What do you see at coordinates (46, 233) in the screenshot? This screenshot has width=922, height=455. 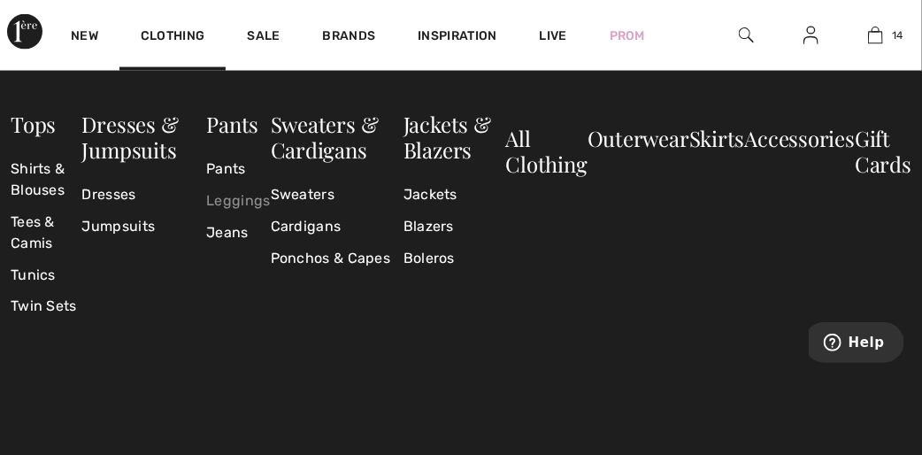 I see `a: Tees & Camis` at bounding box center [46, 233].